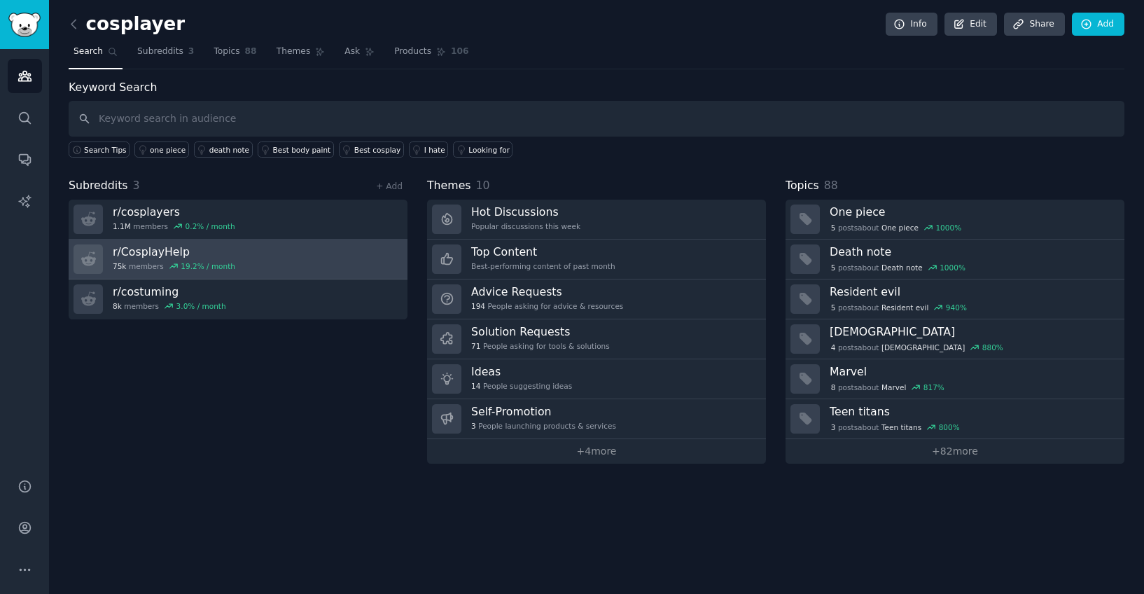 This screenshot has height=594, width=1144. I want to click on a: Top ContentBest-performing content of past month, so click(597, 259).